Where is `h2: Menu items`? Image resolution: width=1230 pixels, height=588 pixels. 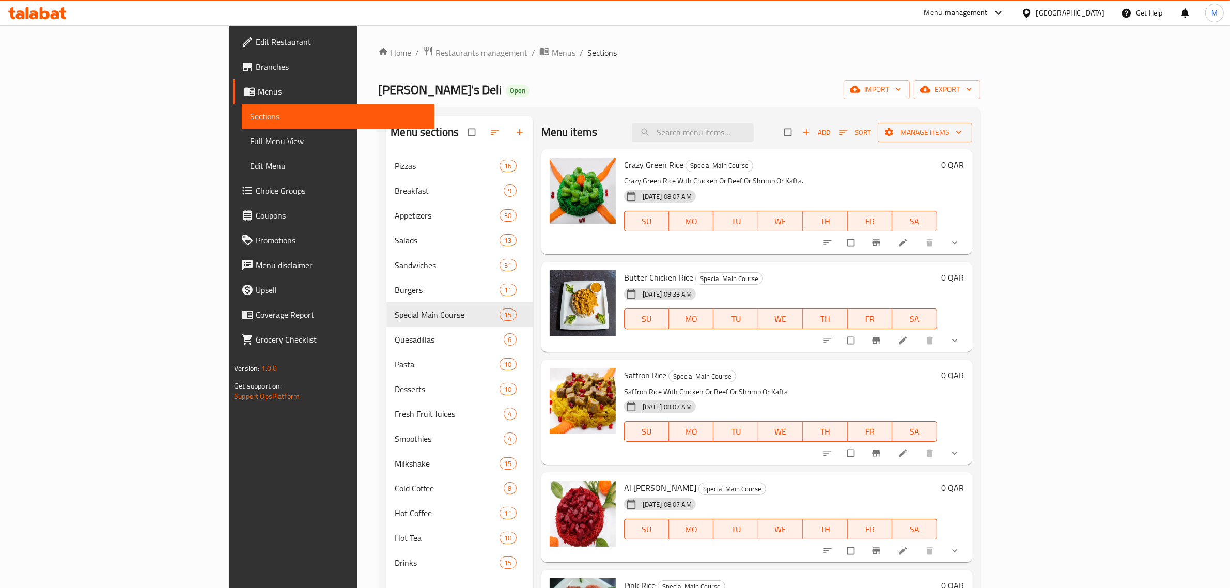 h2: Menu items is located at coordinates (569, 132).